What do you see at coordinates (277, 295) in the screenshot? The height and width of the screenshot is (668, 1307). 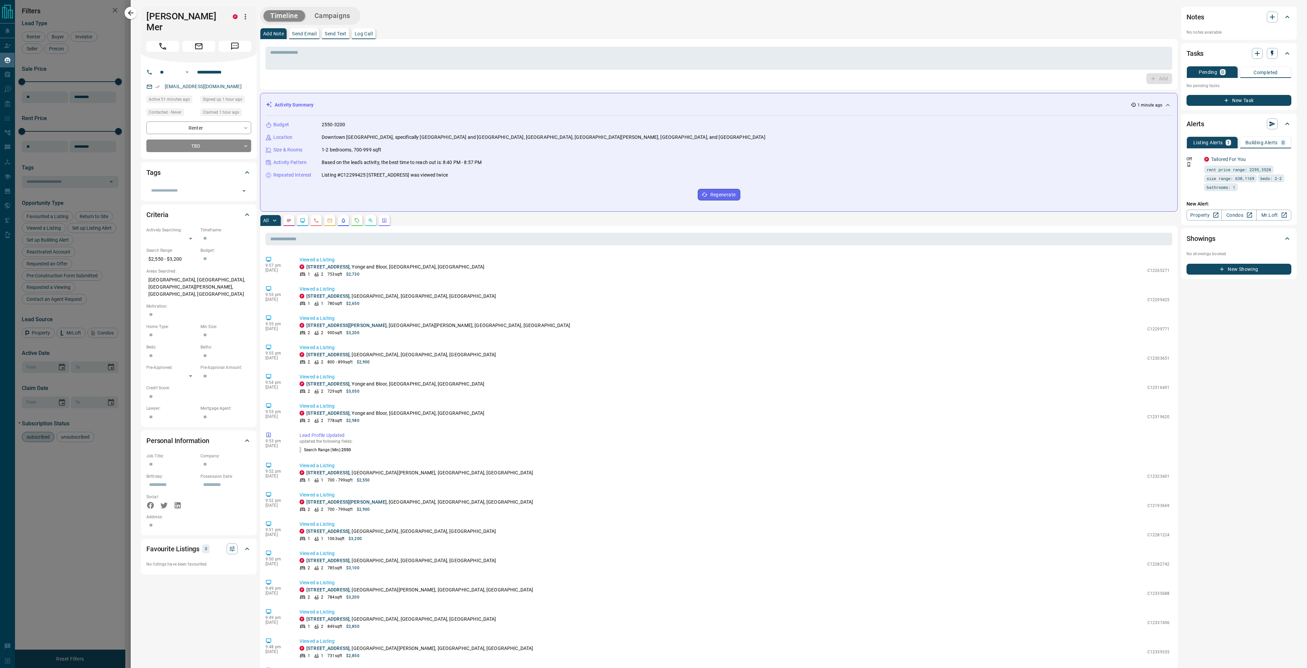 I see `p: 9:55 pm` at bounding box center [277, 295].